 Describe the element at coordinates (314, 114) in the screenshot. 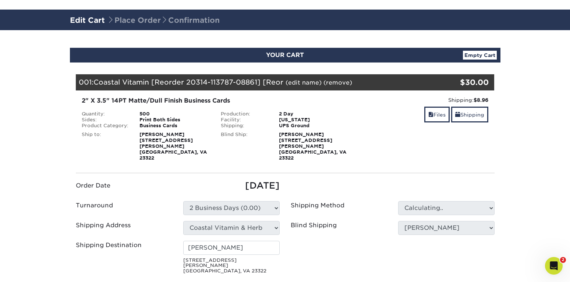

I see `div: 2 Day` at that location.